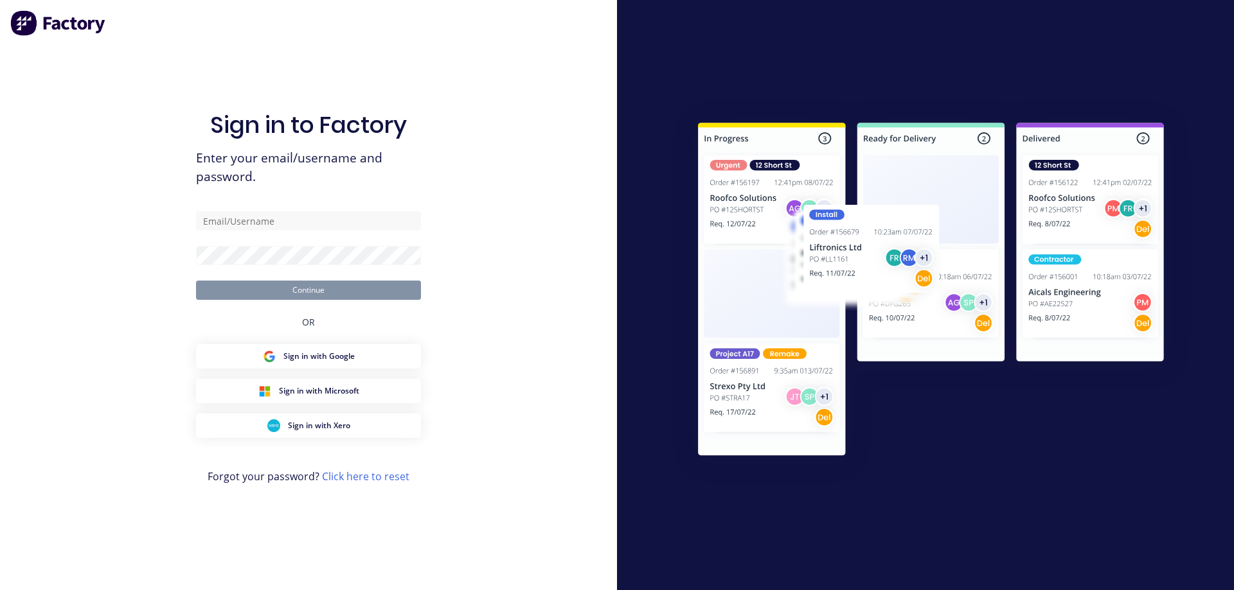  Describe the element at coordinates (319, 391) in the screenshot. I see `span: Sign in with Microsoft` at that location.